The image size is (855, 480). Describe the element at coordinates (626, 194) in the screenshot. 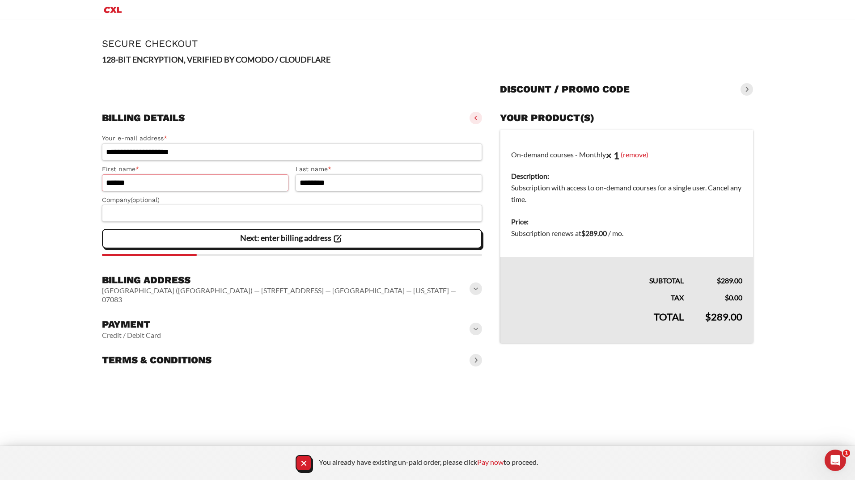

I see `dd: Subscription with access to on-demand courses for a single user. Cancel any time.` at that location.